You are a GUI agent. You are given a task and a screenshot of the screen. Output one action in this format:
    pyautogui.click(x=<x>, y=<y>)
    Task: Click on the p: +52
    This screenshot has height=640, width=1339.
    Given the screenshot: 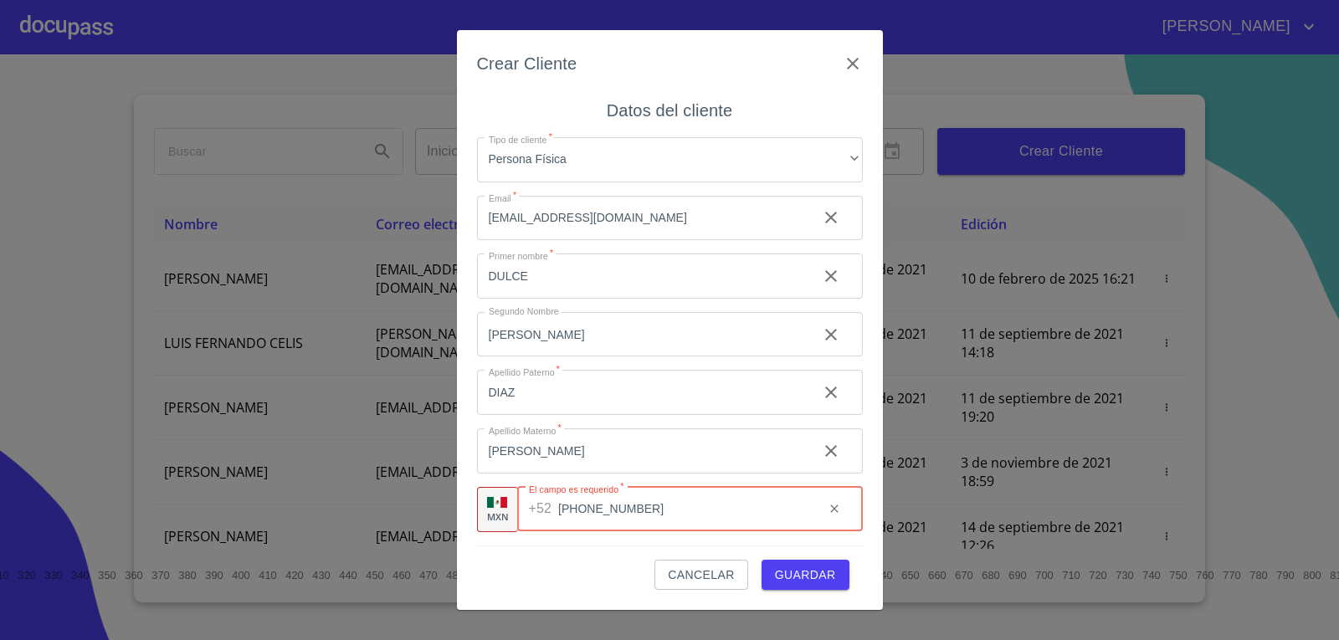 What is the action you would take?
    pyautogui.click(x=541, y=509)
    